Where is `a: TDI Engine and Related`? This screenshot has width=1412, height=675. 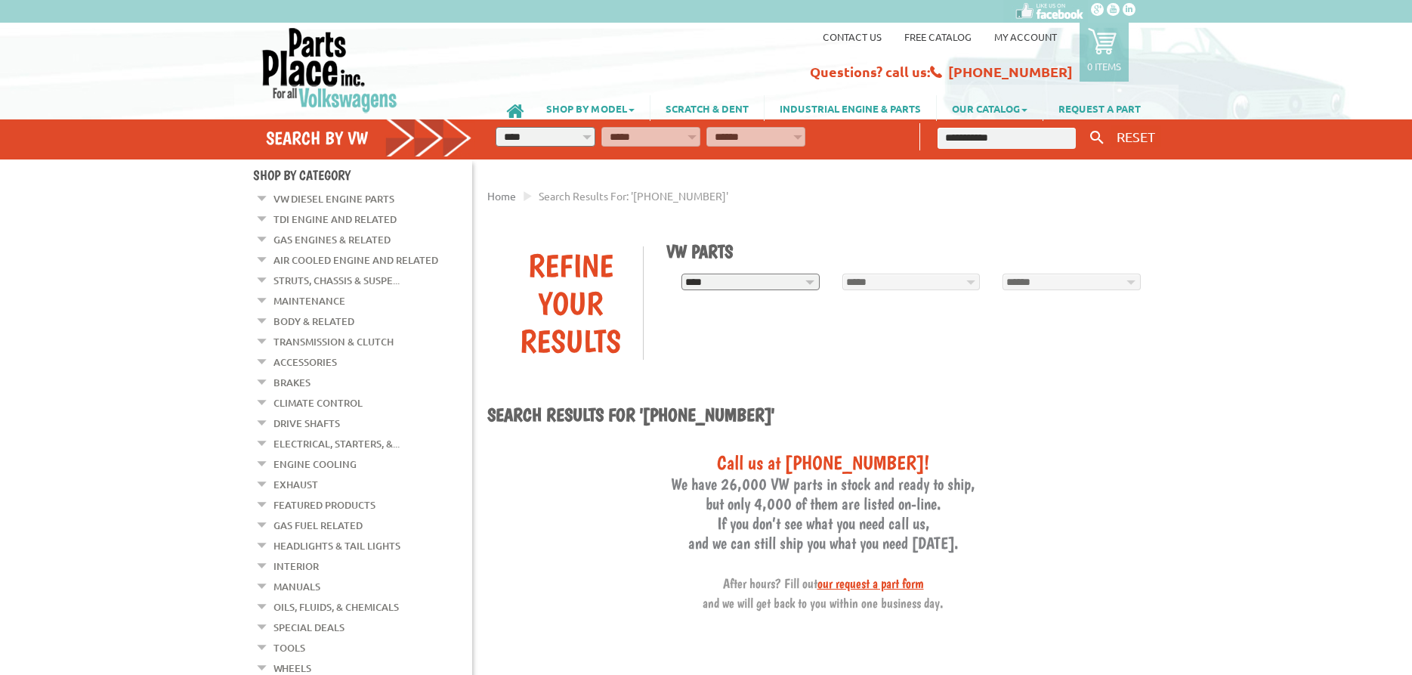
a: TDI Engine and Related is located at coordinates (335, 219).